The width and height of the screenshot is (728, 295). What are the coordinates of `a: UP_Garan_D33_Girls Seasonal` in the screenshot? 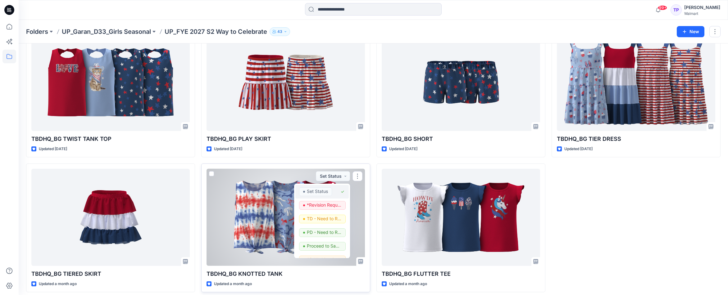 It's located at (106, 32).